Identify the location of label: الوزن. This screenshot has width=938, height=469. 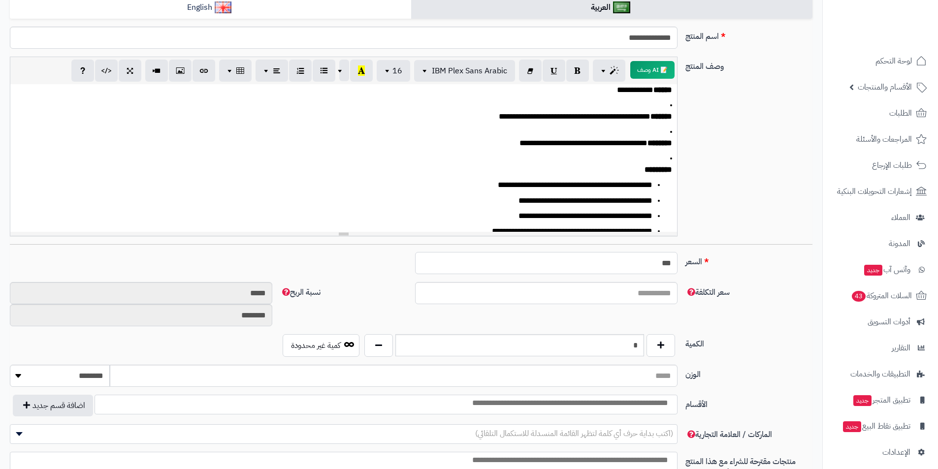
(749, 373).